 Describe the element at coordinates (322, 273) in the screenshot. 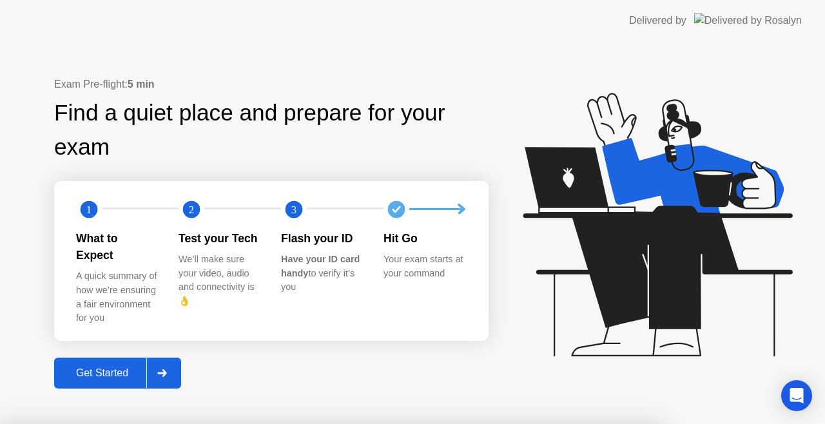

I see `div: to verify it’s you` at that location.